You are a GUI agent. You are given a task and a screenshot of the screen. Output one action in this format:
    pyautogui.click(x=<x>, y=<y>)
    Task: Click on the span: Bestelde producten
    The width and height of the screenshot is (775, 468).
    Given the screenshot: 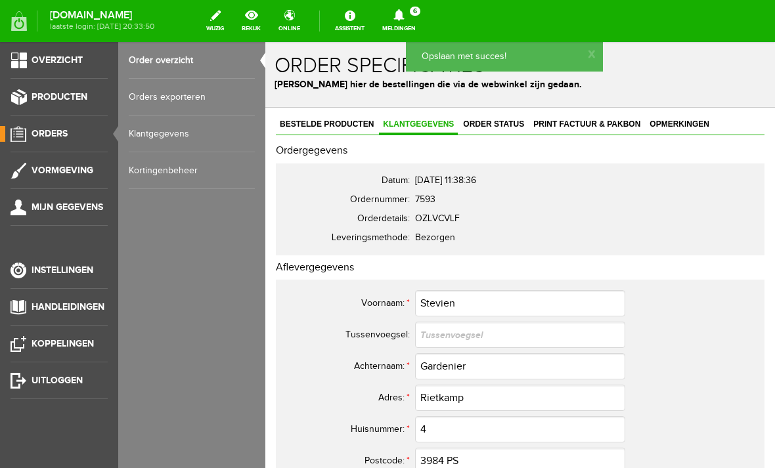 What is the action you would take?
    pyautogui.click(x=61, y=82)
    